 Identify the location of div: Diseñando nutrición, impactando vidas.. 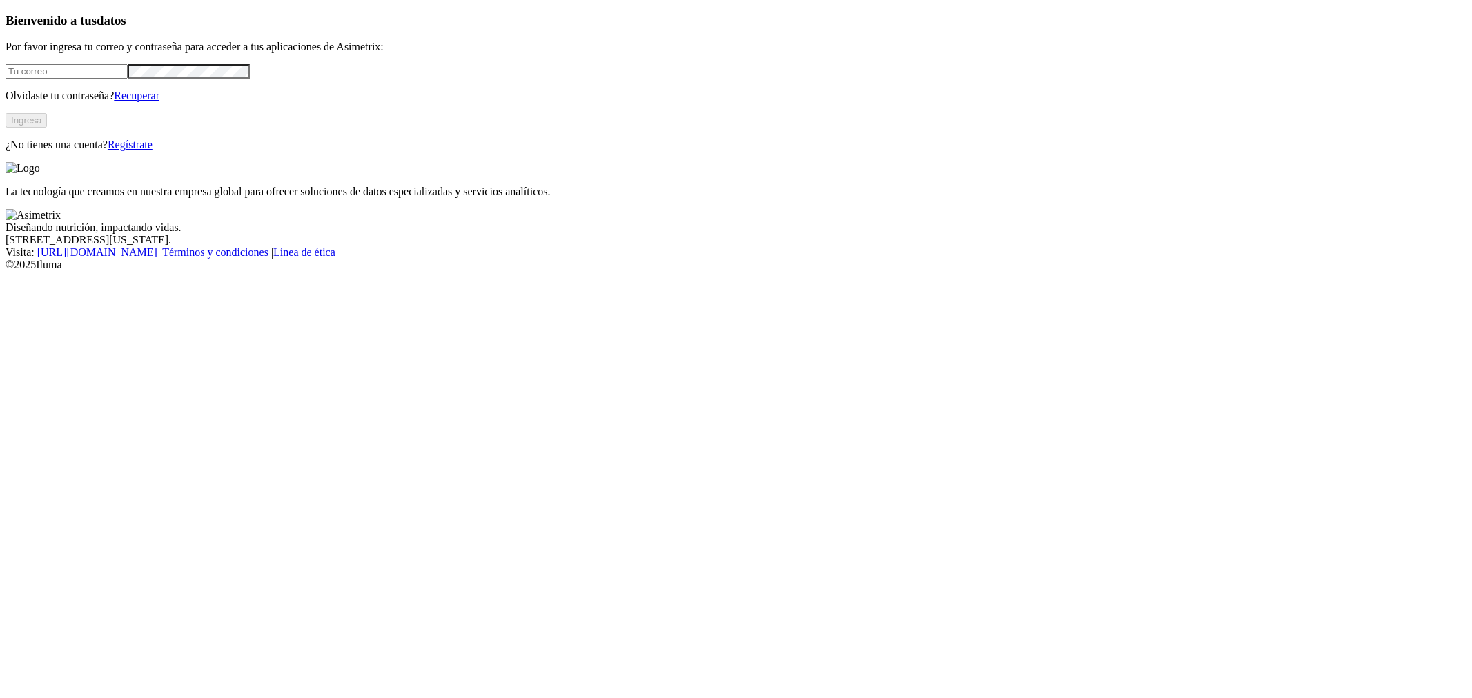
(736, 228).